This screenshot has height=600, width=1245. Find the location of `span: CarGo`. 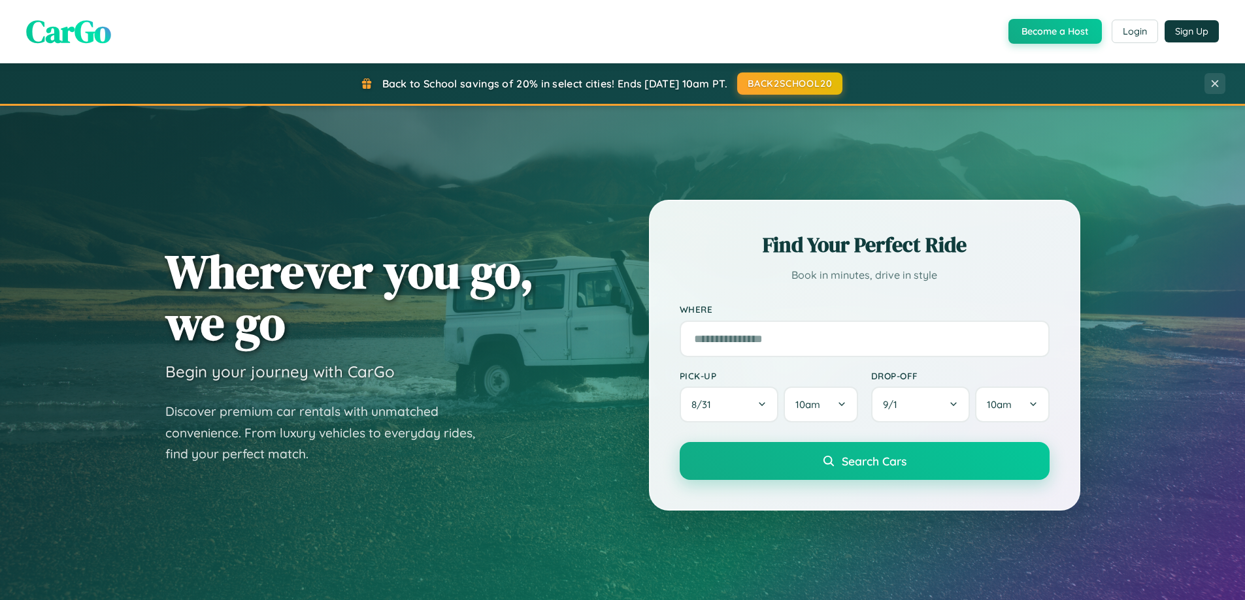

span: CarGo is located at coordinates (69, 31).